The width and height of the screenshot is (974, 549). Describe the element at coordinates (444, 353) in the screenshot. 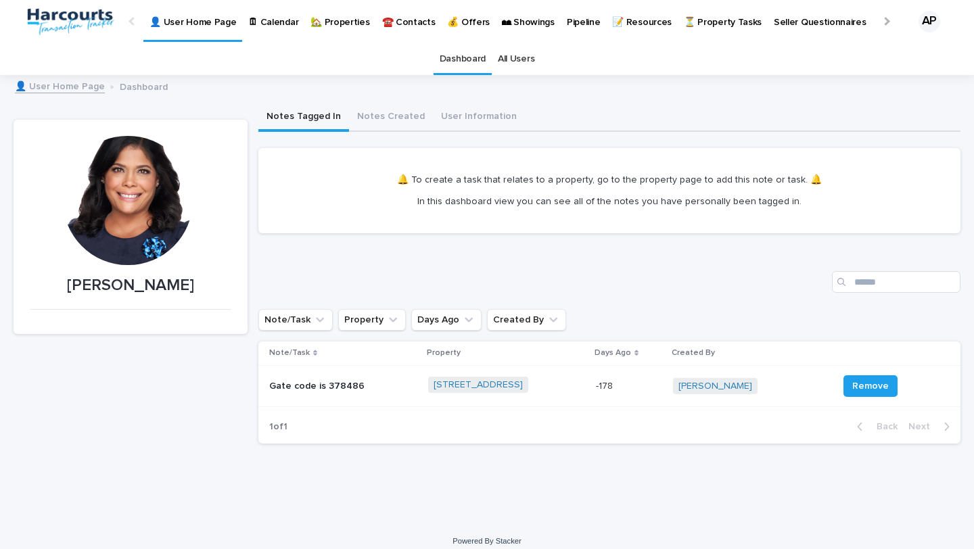

I see `p: Property` at that location.